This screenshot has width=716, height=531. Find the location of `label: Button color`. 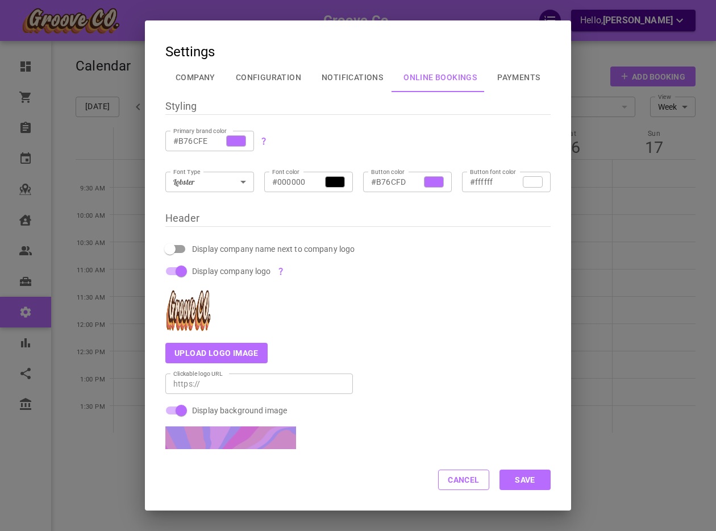

label: Button color is located at coordinates (387, 172).